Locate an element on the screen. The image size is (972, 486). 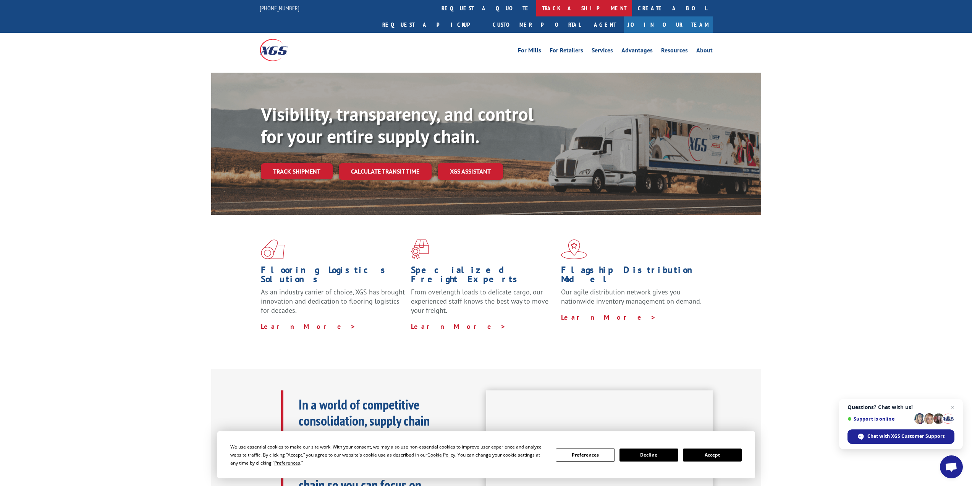
a: Join Our Team is located at coordinates (668, 24).